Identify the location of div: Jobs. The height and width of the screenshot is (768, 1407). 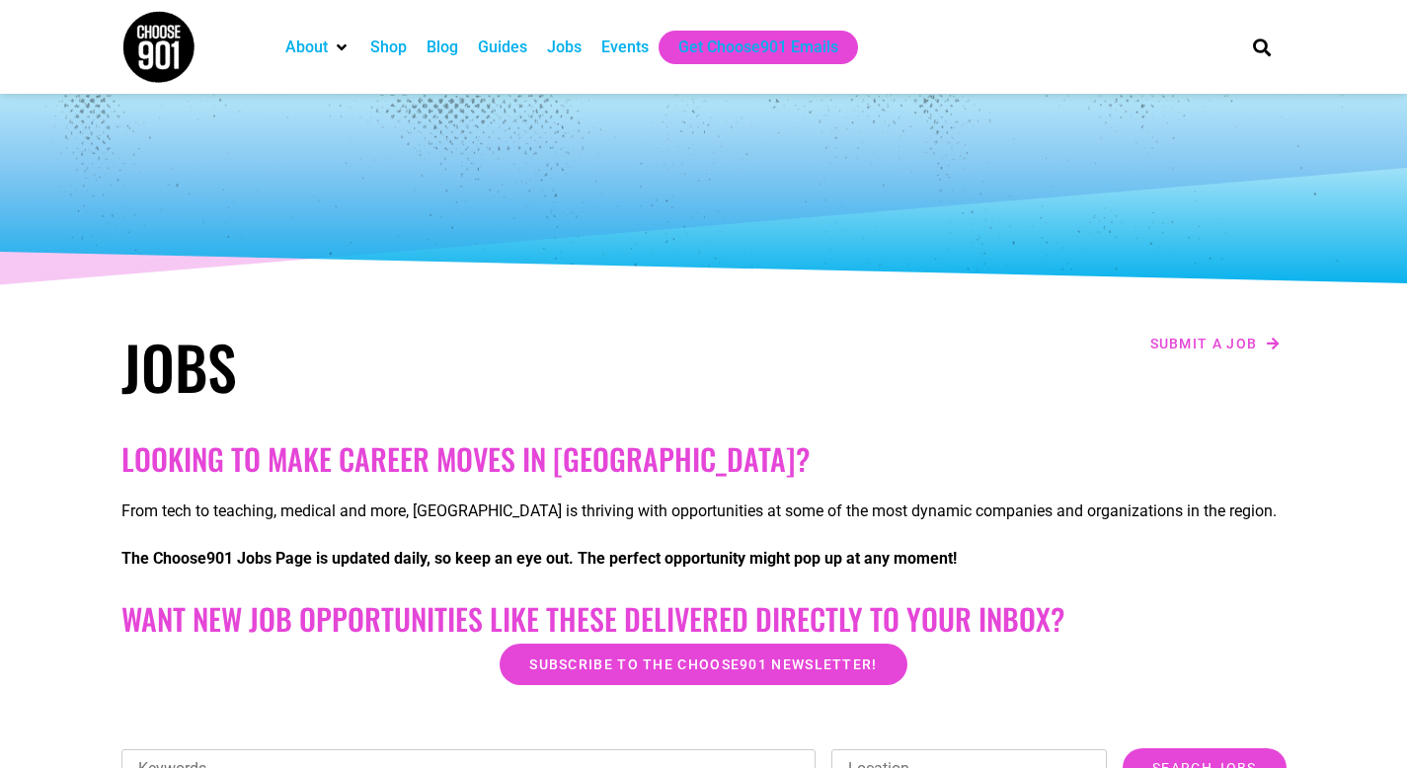
(564, 47).